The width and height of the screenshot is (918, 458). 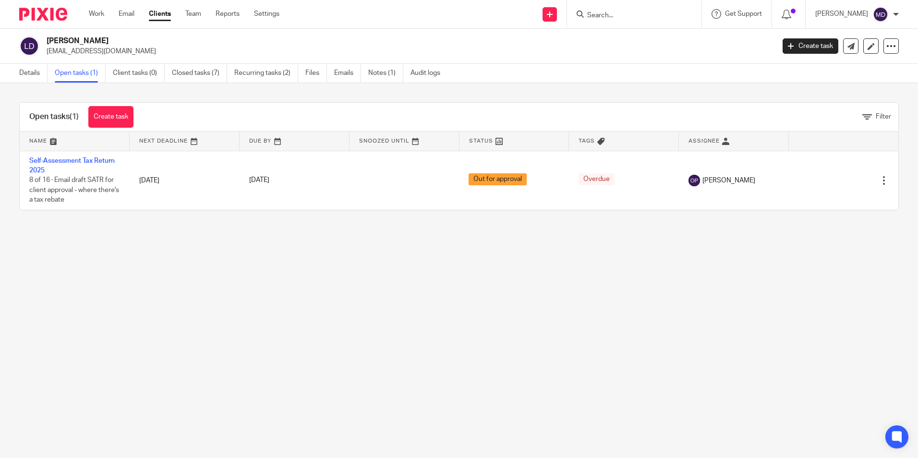 What do you see at coordinates (80, 73) in the screenshot?
I see `a: Open tasks (1)` at bounding box center [80, 73].